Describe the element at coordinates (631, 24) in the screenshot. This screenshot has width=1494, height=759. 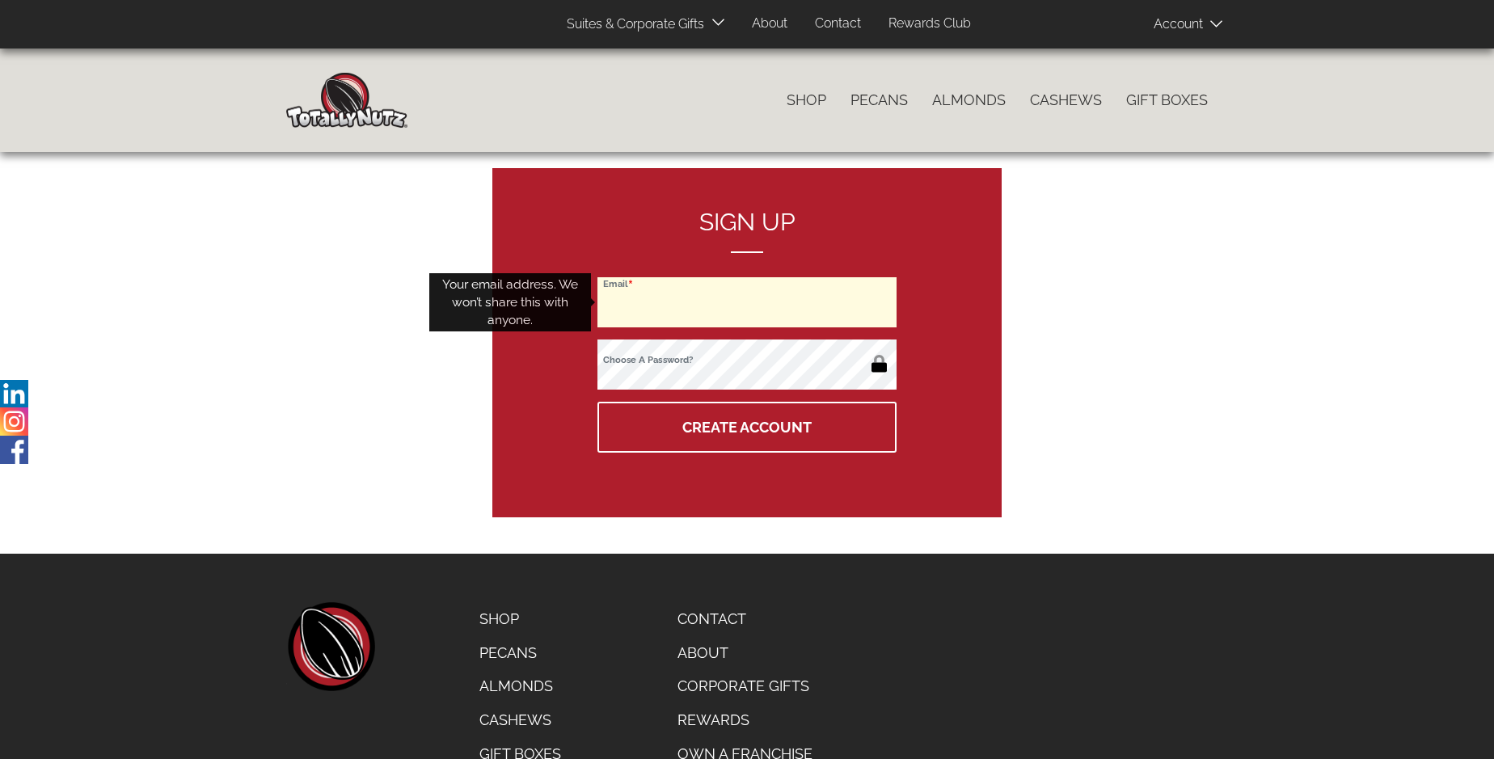
I see `a: Suites & Corporate Gifts` at that location.